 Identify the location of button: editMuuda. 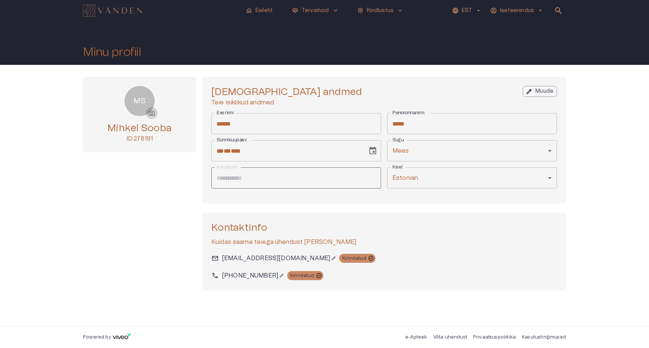
(540, 91).